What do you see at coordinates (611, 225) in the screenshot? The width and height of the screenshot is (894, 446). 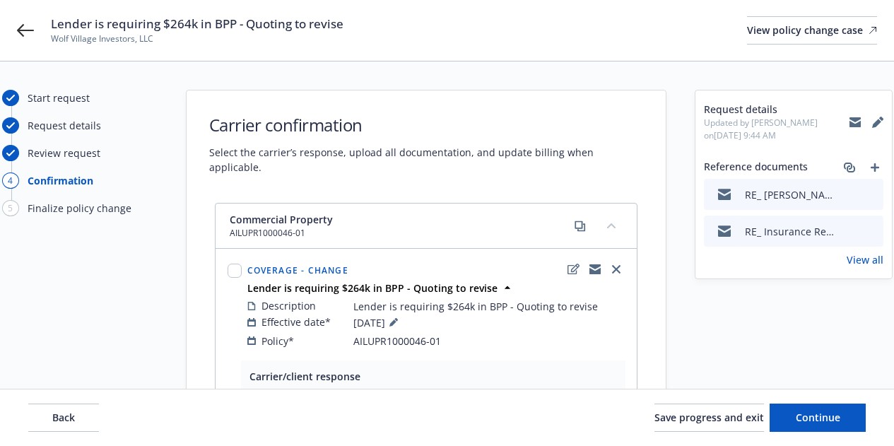 I see `button: collapse content` at bounding box center [611, 225].